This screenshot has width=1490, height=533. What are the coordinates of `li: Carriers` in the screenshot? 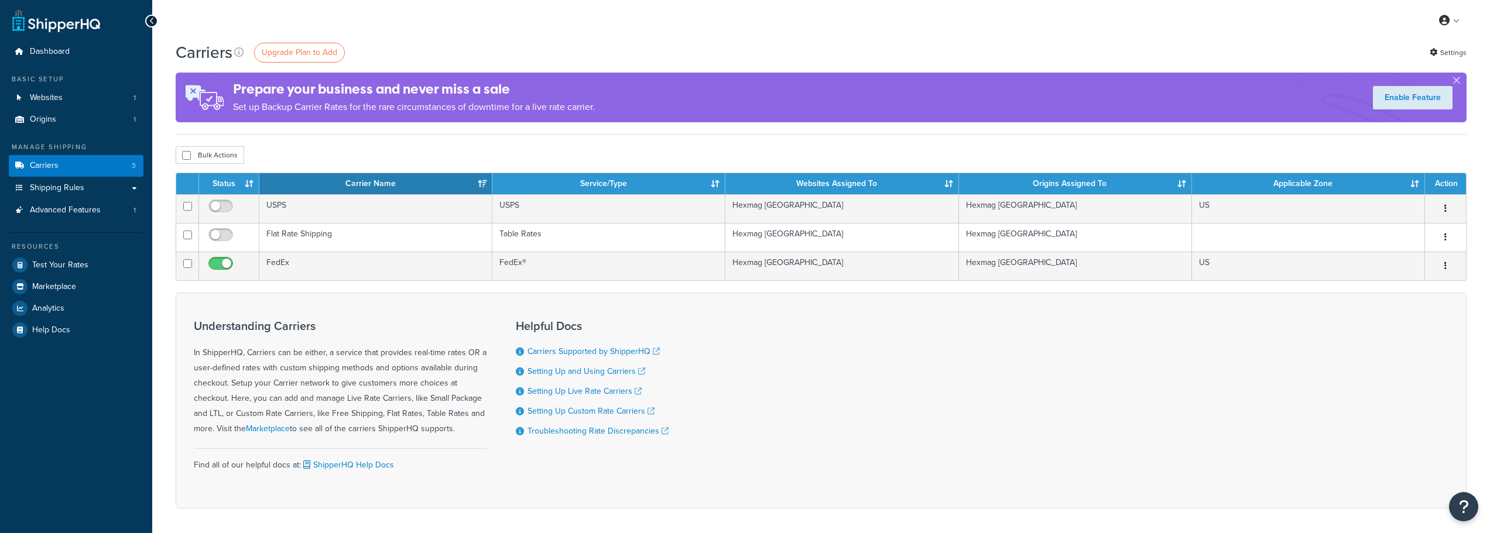 It's located at (76, 166).